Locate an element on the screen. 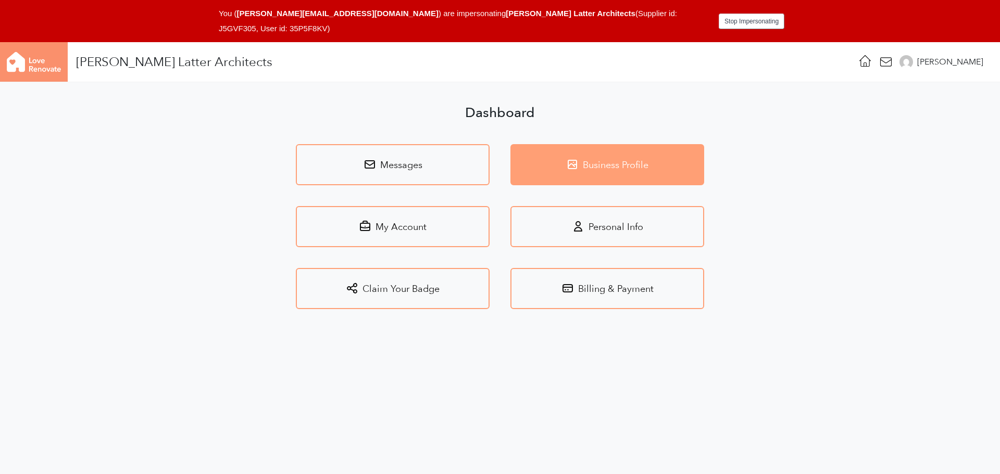 Image resolution: width=1000 pixels, height=474 pixels. a: Messages is located at coordinates (393, 165).